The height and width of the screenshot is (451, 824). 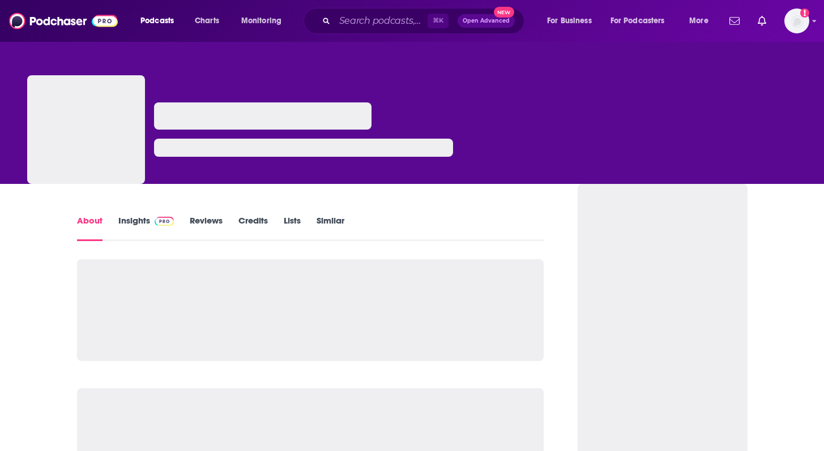 What do you see at coordinates (157, 21) in the screenshot?
I see `span: Podcasts` at bounding box center [157, 21].